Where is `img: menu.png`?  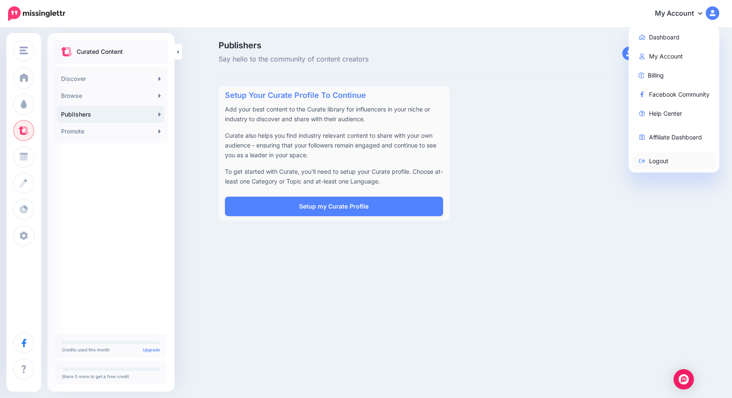
img: menu.png is located at coordinates (24, 50).